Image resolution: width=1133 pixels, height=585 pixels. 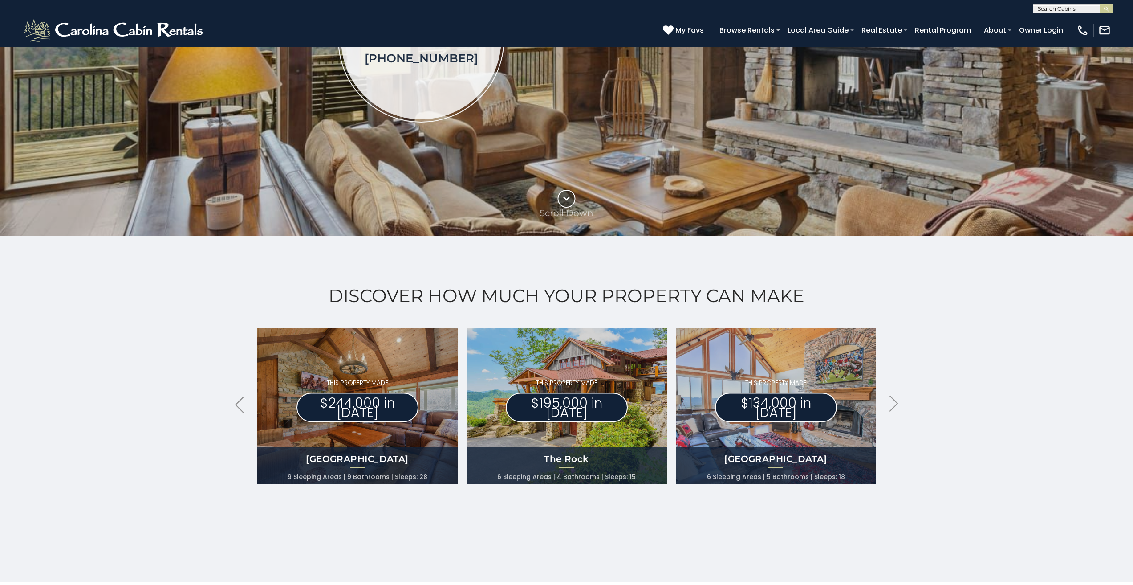 I want to click on span: My Favs, so click(x=690, y=30).